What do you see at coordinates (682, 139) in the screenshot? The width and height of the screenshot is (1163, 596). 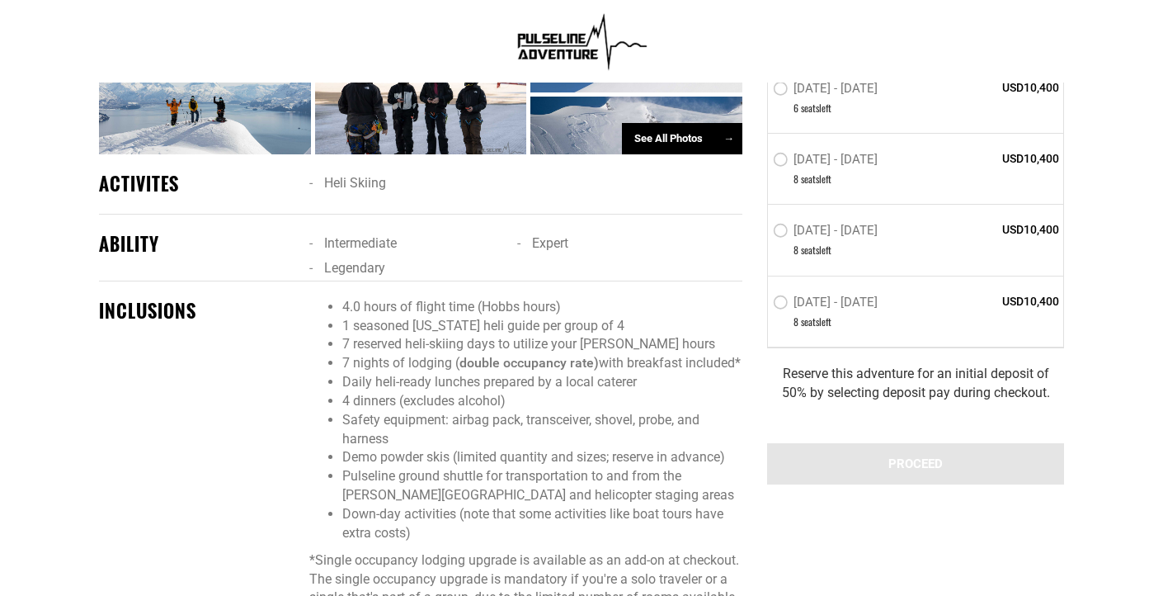 I see `div: See All Photos` at bounding box center [682, 139].